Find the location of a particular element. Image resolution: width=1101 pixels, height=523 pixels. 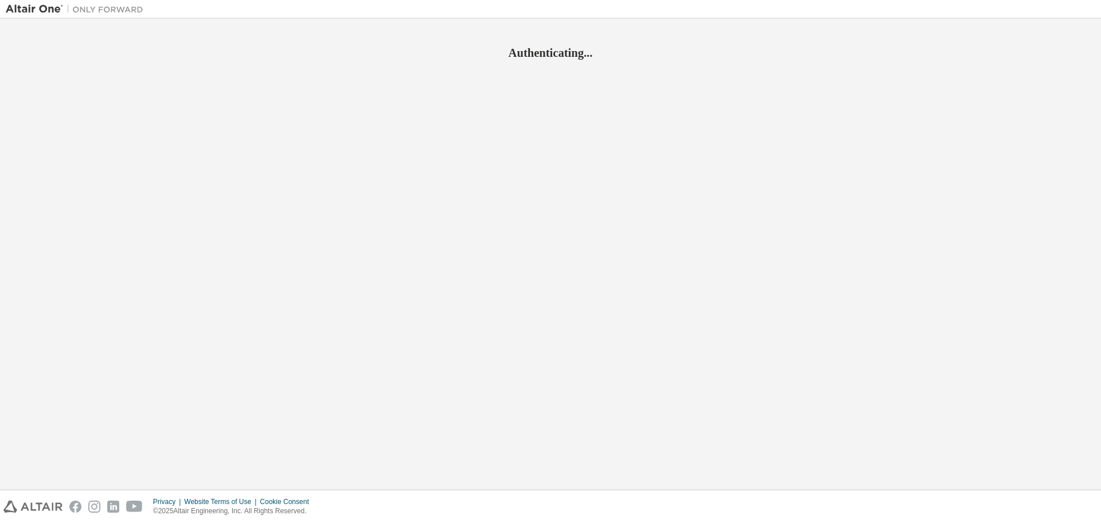

div: Privacy is located at coordinates (169, 501).